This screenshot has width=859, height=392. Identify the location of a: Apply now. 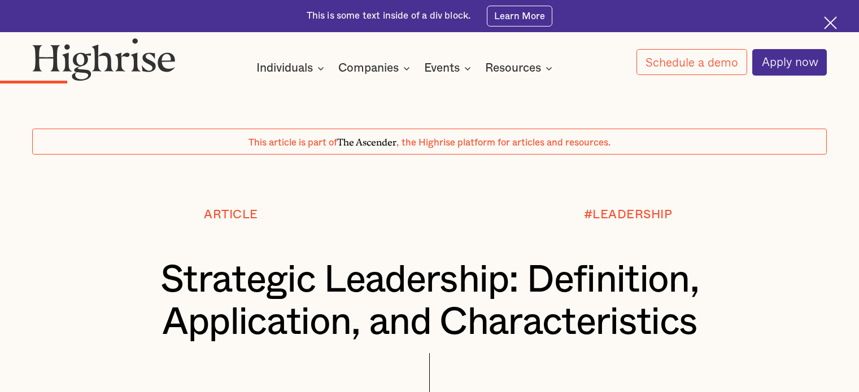
(789, 62).